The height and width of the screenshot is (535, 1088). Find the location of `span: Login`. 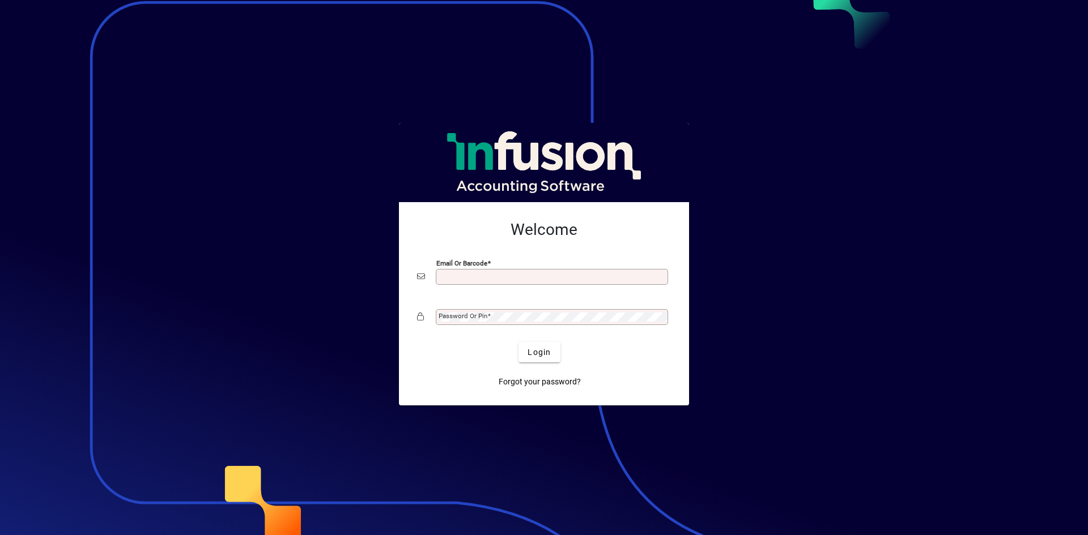

span: Login is located at coordinates (539, 352).